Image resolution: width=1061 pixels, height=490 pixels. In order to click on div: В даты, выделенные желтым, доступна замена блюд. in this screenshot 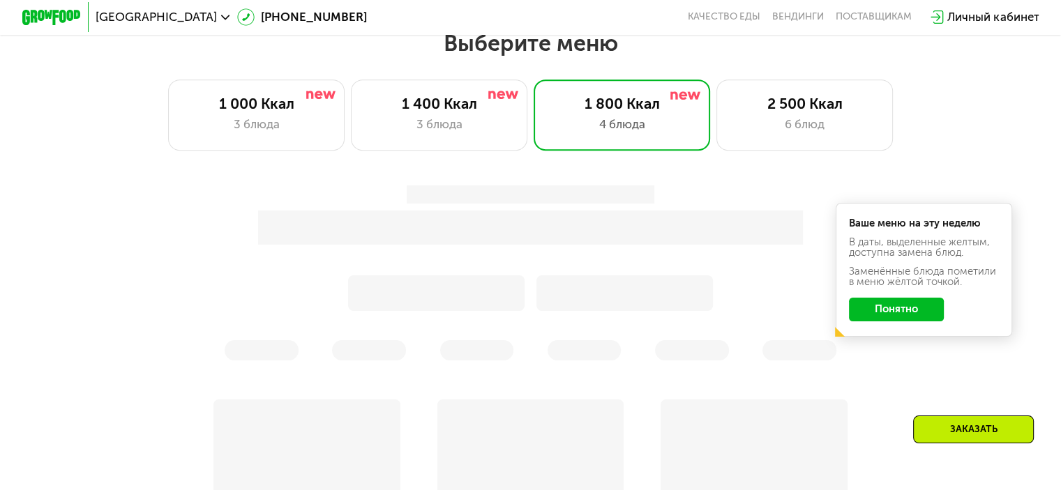, I will do `click(924, 248)`.